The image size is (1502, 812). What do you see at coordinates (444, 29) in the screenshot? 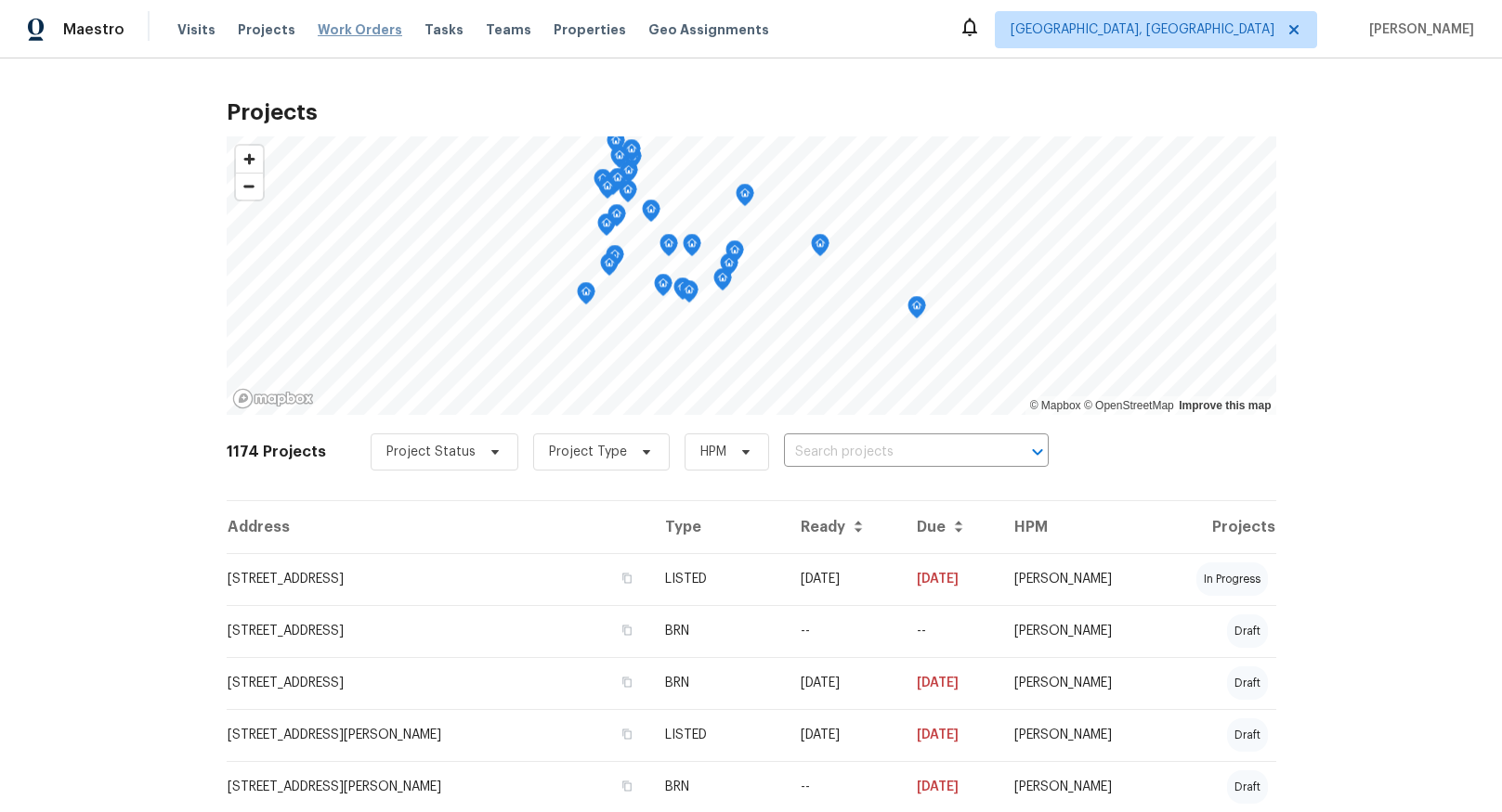
I see `span: Tasks` at bounding box center [444, 29].